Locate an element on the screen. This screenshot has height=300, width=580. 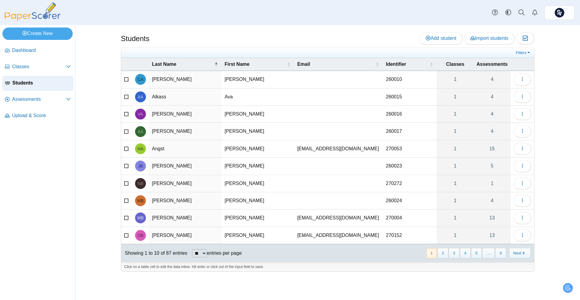
td: 270053 is located at coordinates (410, 149).